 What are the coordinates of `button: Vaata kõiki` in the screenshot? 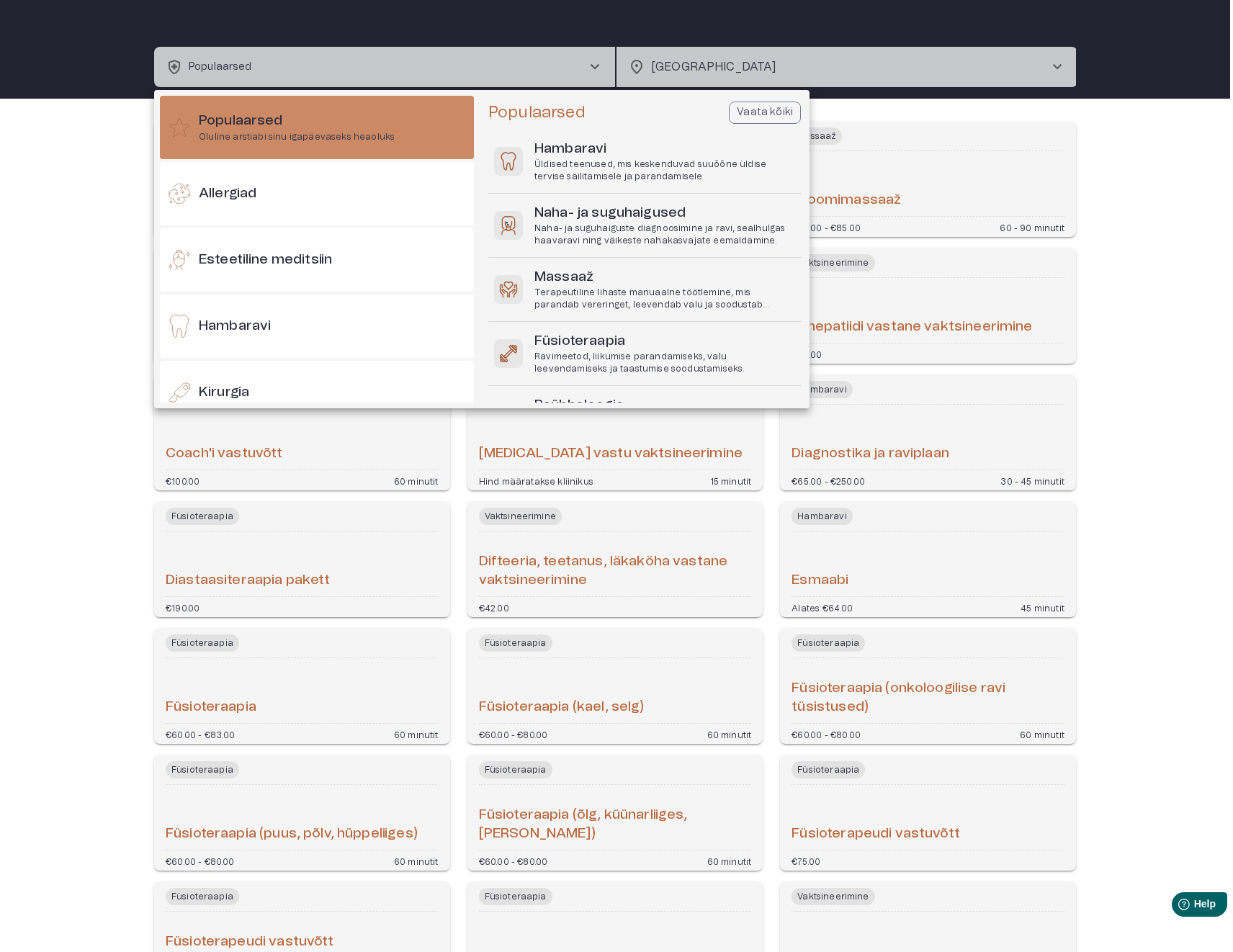 It's located at (765, 112).